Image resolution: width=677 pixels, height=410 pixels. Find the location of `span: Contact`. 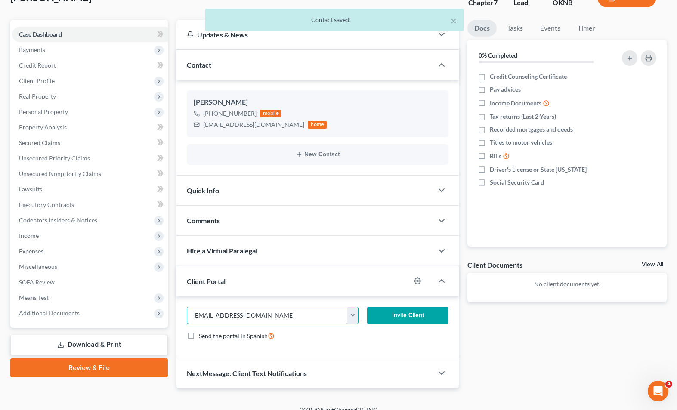

span: Contact is located at coordinates (199, 65).